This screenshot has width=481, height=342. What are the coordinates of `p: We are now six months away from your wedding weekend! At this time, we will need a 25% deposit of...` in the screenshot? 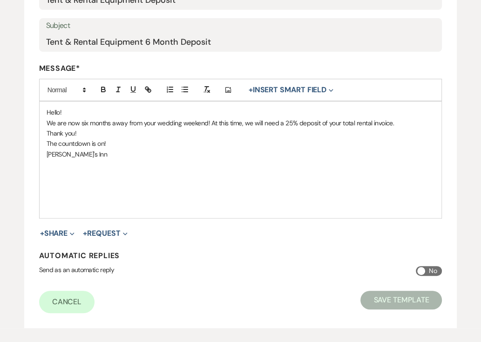 It's located at (241, 123).